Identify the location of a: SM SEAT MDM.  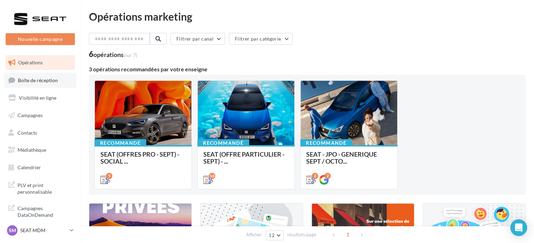
(40, 231).